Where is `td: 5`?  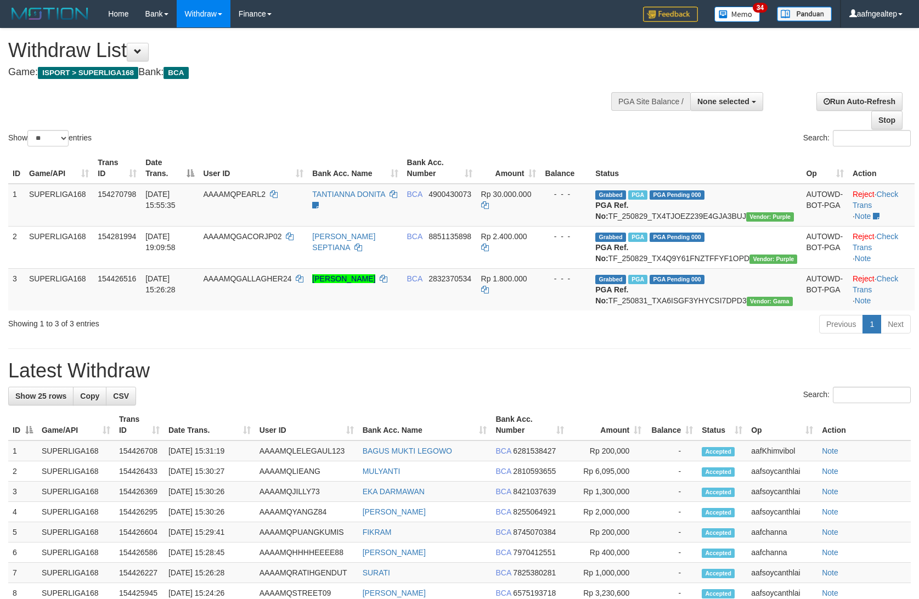 td: 5 is located at coordinates (22, 532).